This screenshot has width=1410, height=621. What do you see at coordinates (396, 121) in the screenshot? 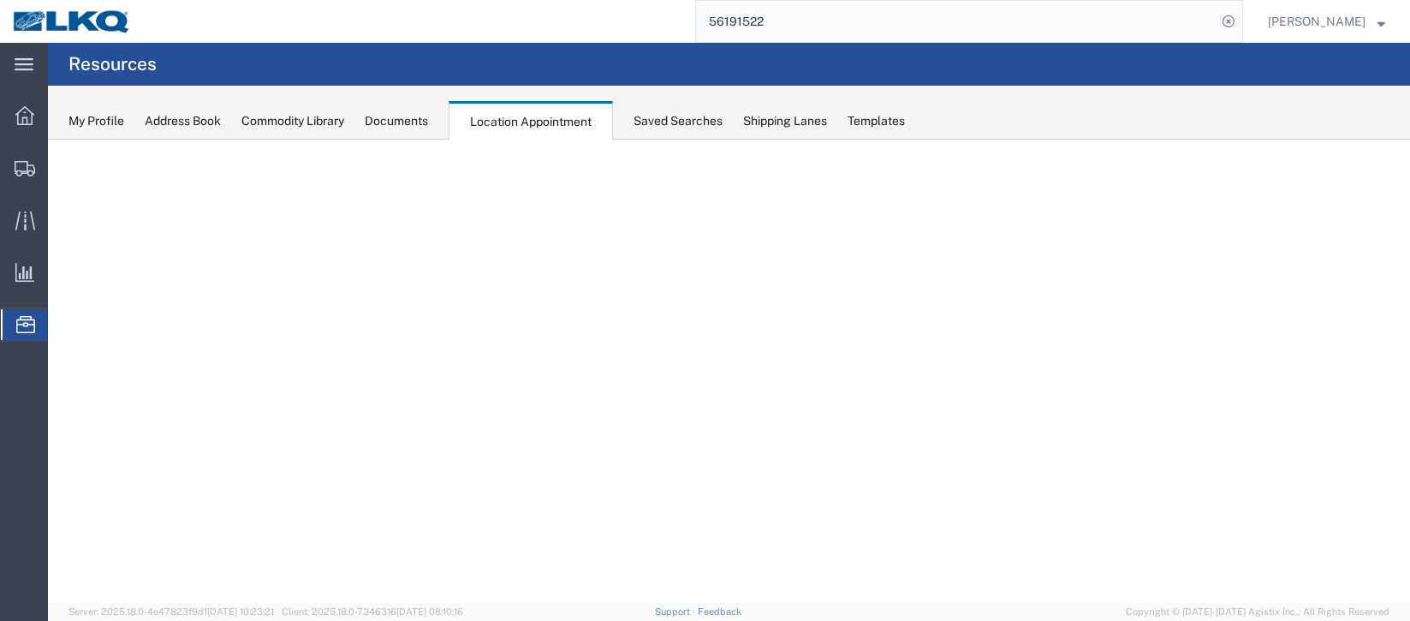
I see `div: Documents` at bounding box center [396, 121].